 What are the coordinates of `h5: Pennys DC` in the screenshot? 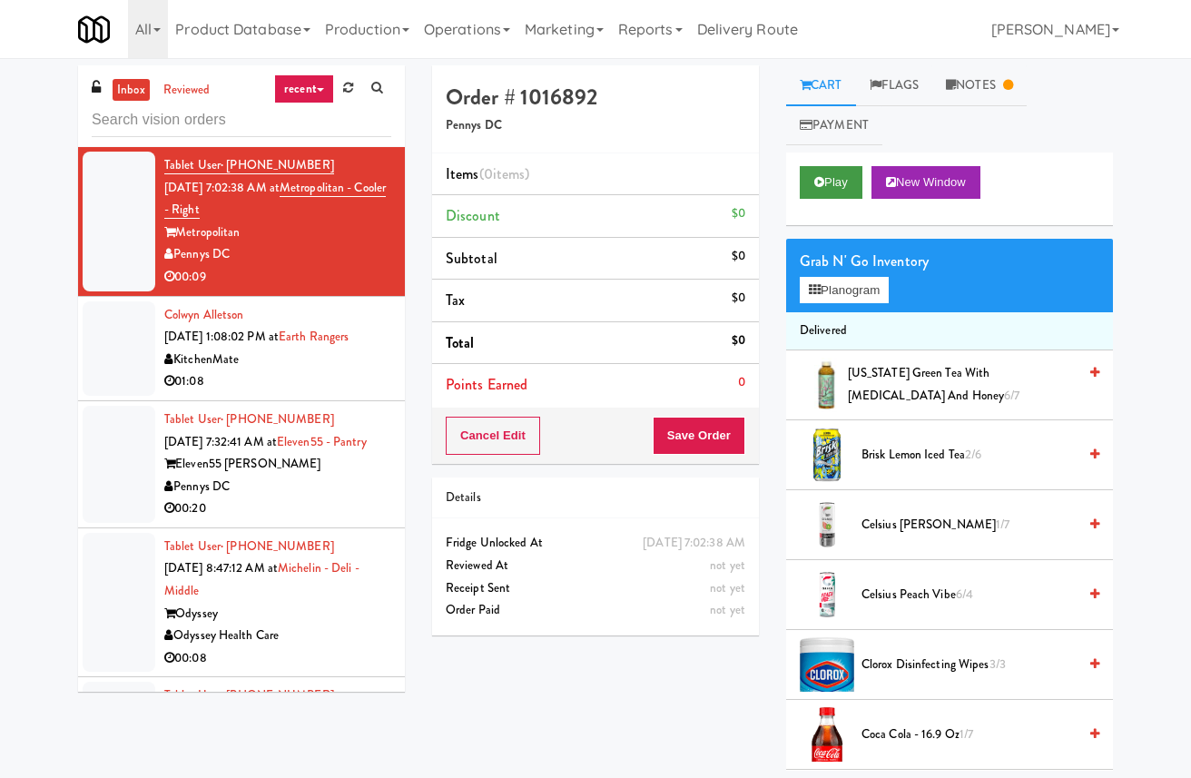 It's located at (596, 125).